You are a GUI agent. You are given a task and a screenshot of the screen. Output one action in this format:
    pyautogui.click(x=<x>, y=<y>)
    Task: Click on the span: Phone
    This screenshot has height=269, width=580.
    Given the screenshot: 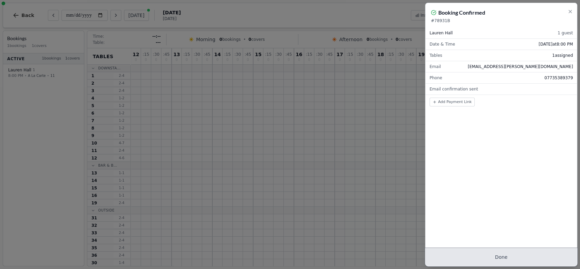 What is the action you would take?
    pyautogui.click(x=436, y=78)
    